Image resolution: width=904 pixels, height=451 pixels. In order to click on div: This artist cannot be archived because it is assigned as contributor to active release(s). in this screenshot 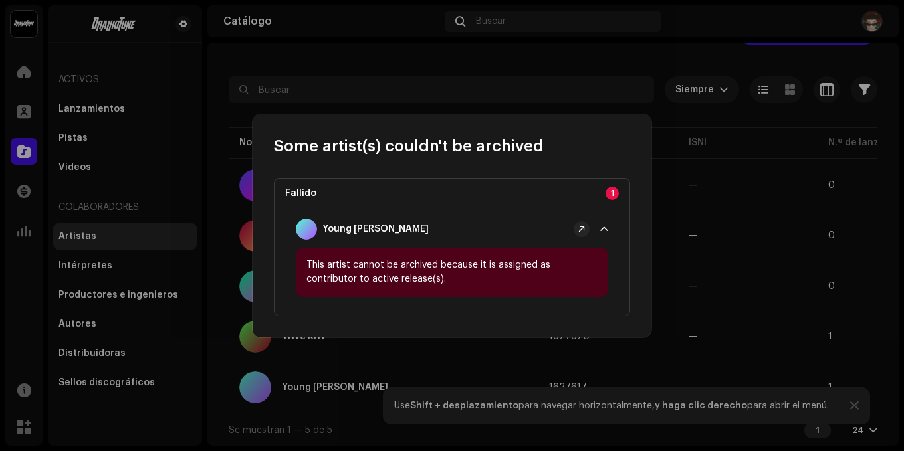, I will do `click(452, 272)`.